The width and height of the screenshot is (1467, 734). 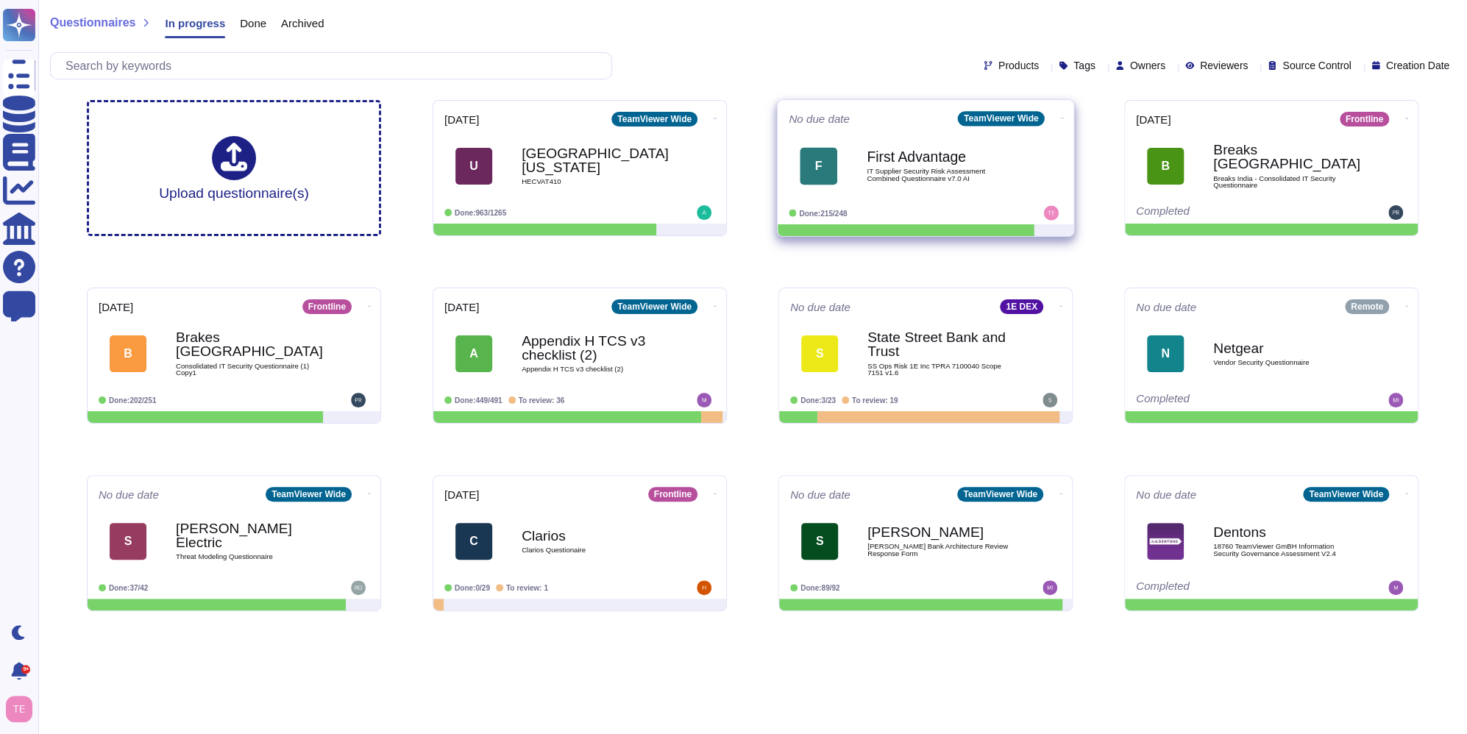 I want to click on div: Remote, so click(x=1367, y=307).